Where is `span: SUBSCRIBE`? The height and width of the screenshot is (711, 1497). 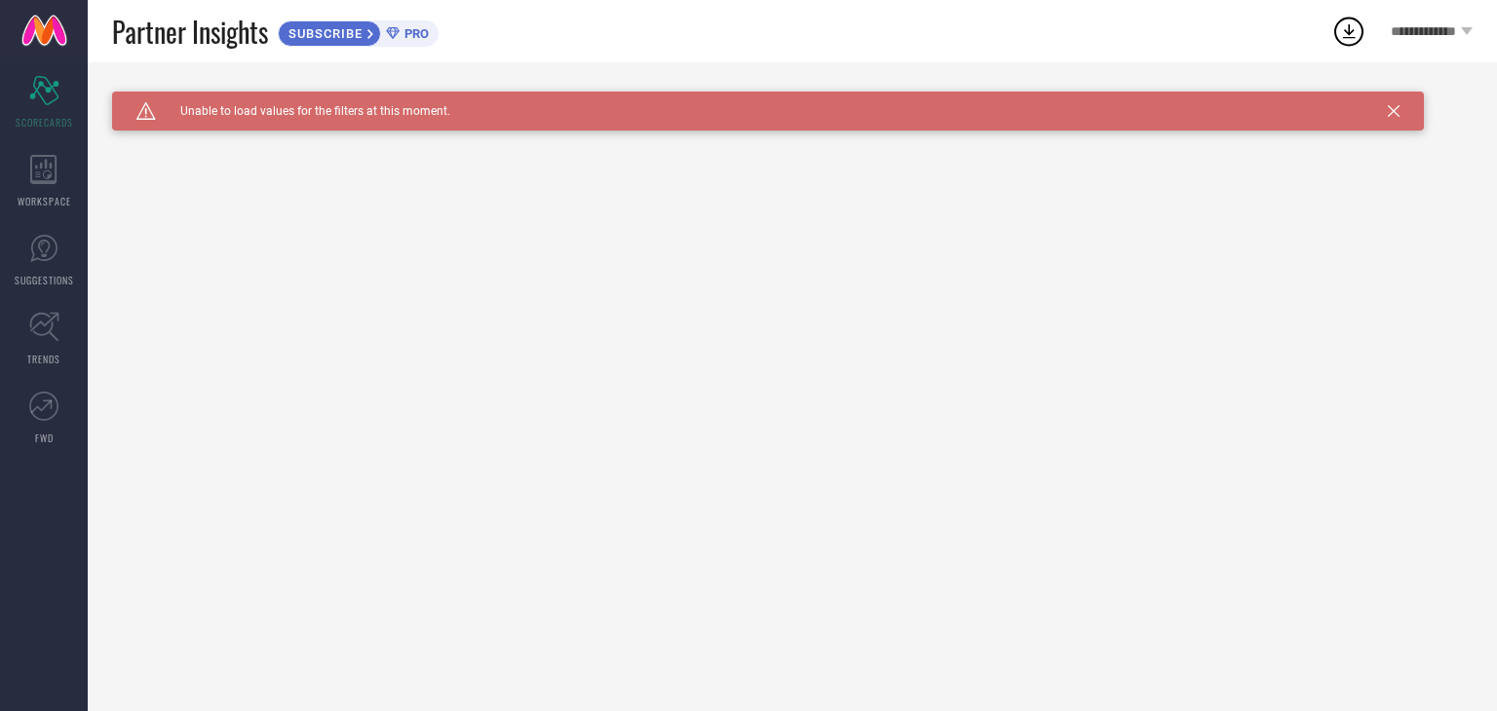 span: SUBSCRIBE is located at coordinates (323, 33).